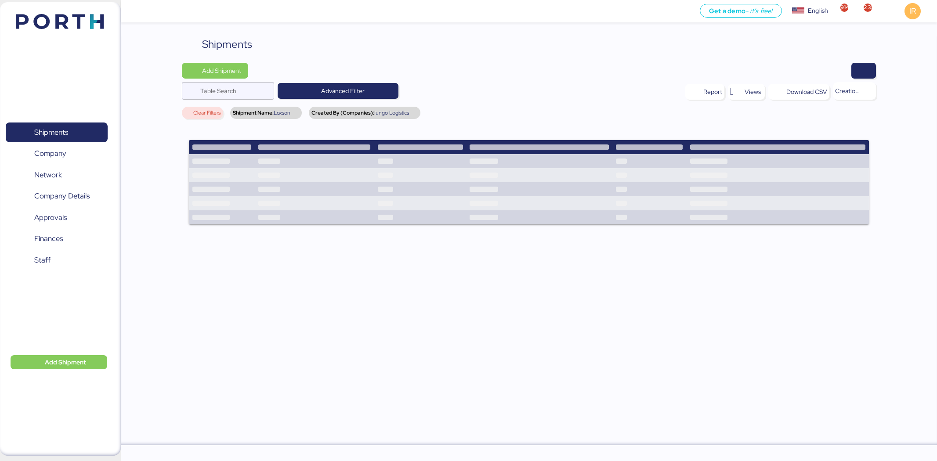  Describe the element at coordinates (57, 175) in the screenshot. I see `a: Network` at that location.